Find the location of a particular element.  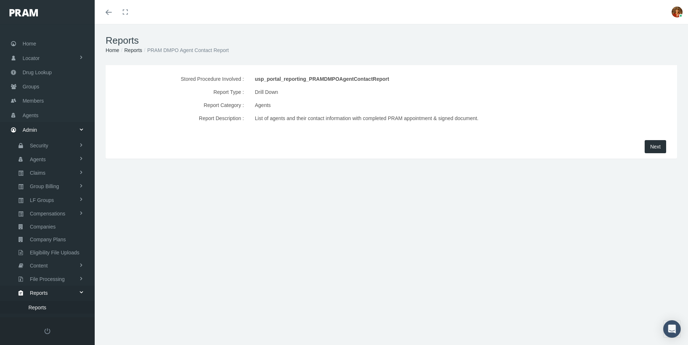

span: File Processing is located at coordinates (47, 279).